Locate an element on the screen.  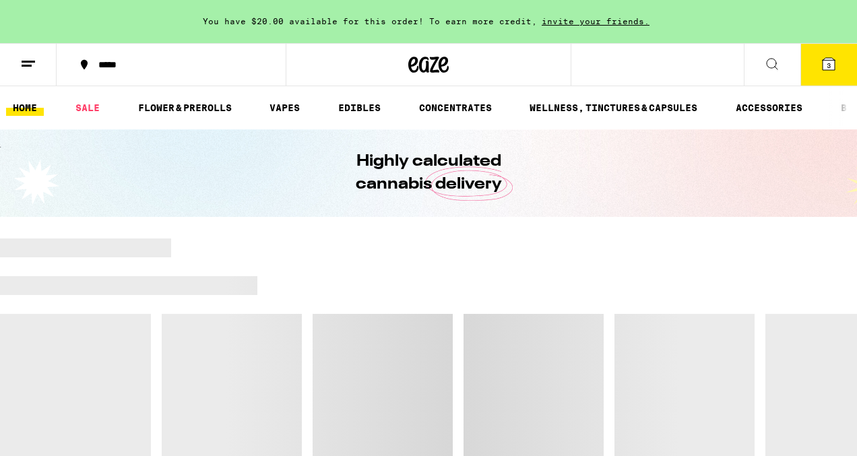
a: FLOWER & PREROLLS is located at coordinates (185, 108).